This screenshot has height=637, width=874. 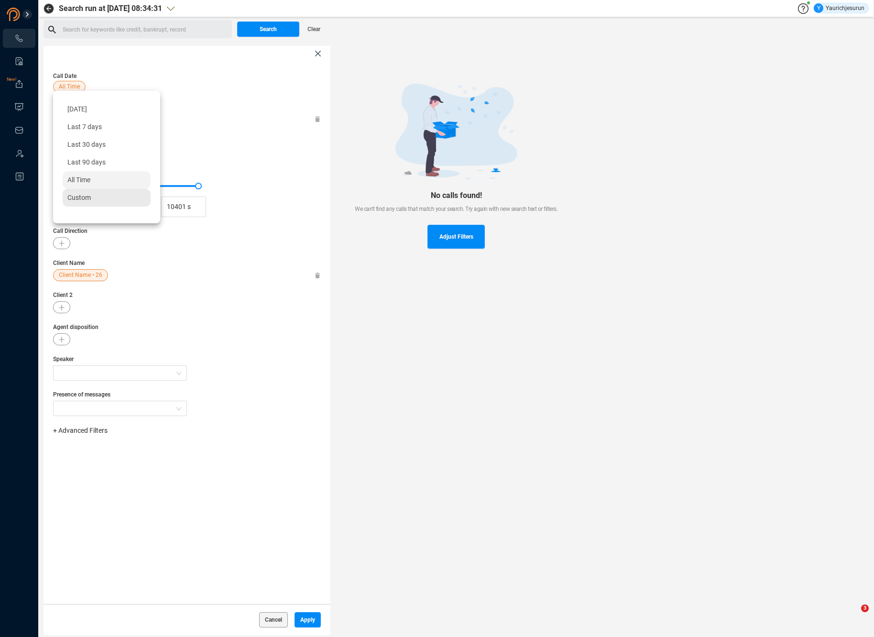 I want to click on span: Apply, so click(x=308, y=620).